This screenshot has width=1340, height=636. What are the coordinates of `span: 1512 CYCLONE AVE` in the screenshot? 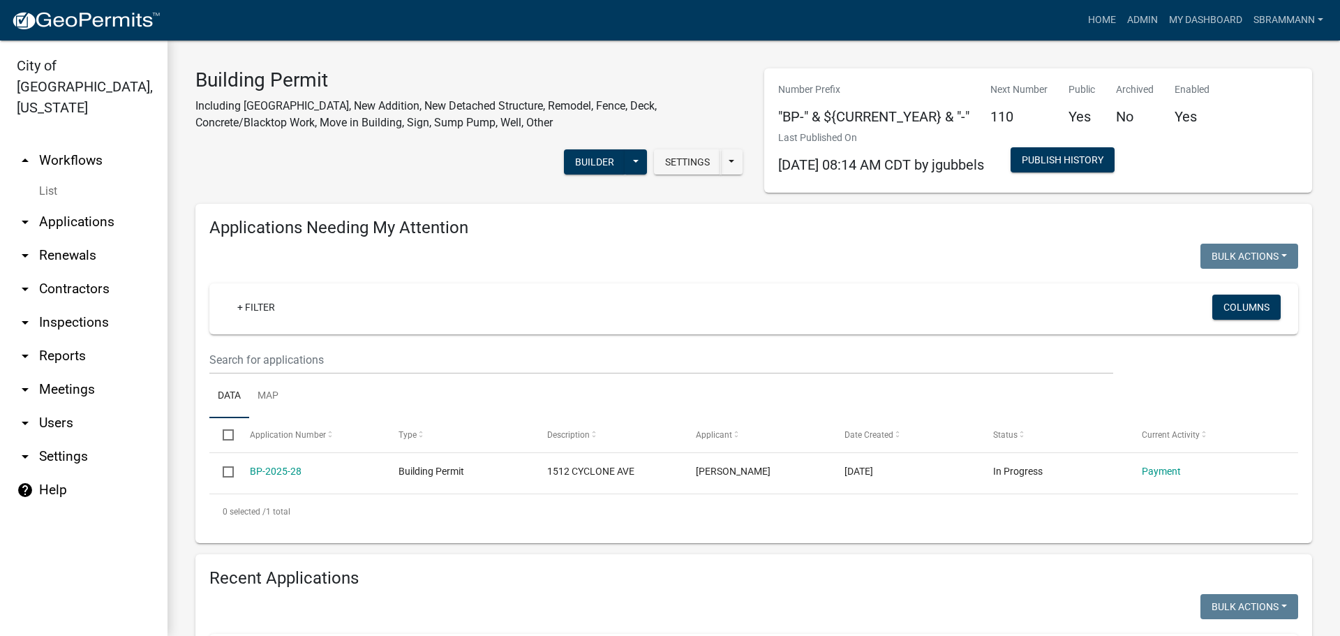 It's located at (590, 471).